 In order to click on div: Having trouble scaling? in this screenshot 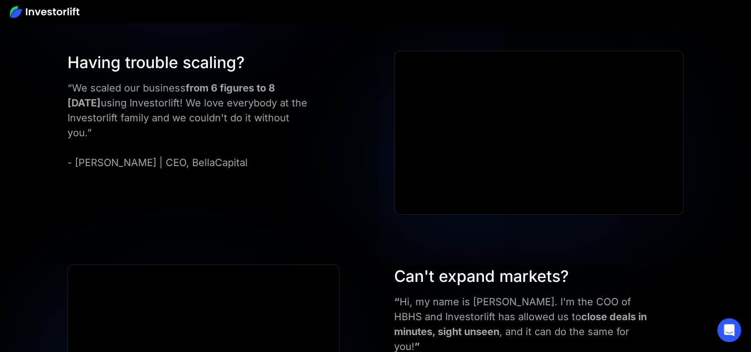, I will do `click(190, 63)`.